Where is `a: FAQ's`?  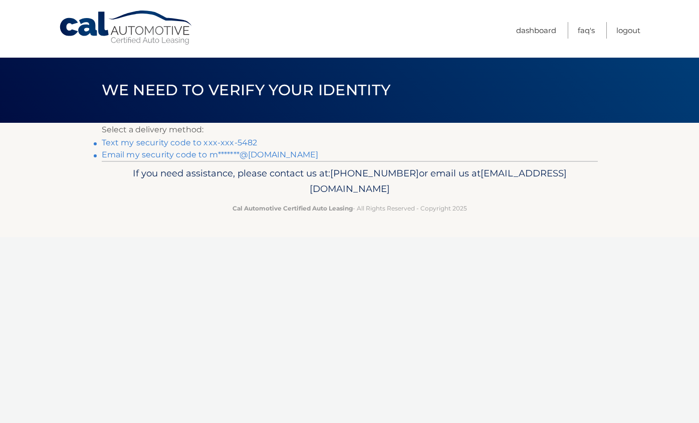 a: FAQ's is located at coordinates (586, 30).